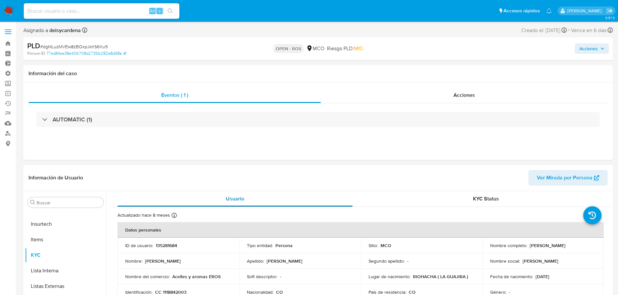 The width and height of the screenshot is (618, 295). What do you see at coordinates (255, 261) in the screenshot?
I see `p: Apellido :` at bounding box center [255, 261].